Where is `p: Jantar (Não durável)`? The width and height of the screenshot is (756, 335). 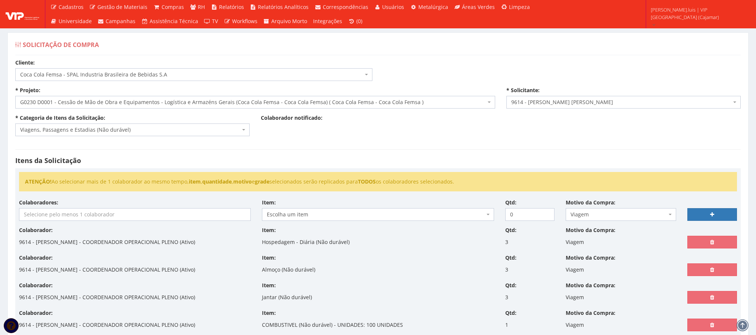 p: Jantar (Não durável) is located at coordinates (287, 297).